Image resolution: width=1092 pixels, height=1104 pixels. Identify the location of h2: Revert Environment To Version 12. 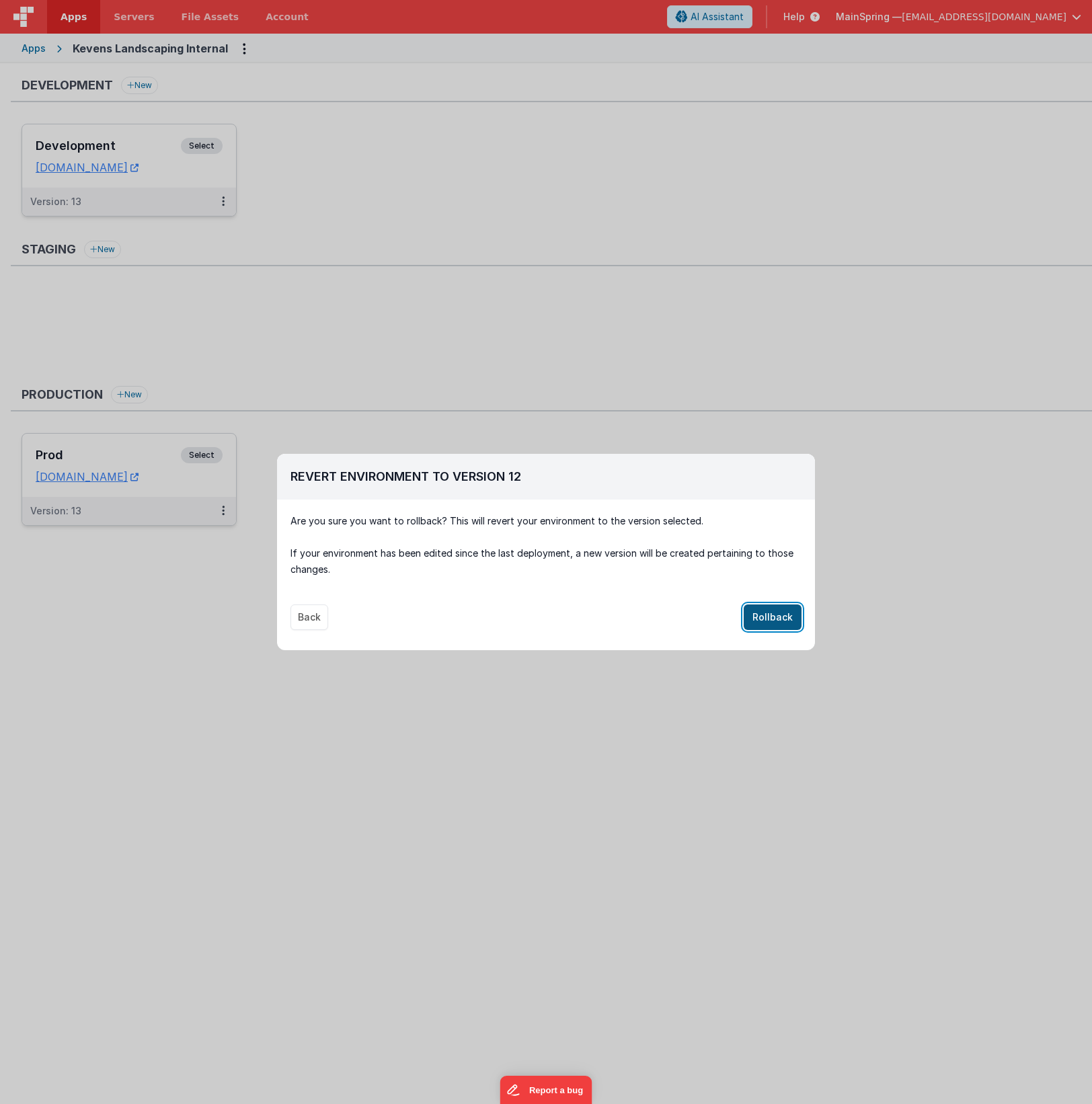
(546, 477).